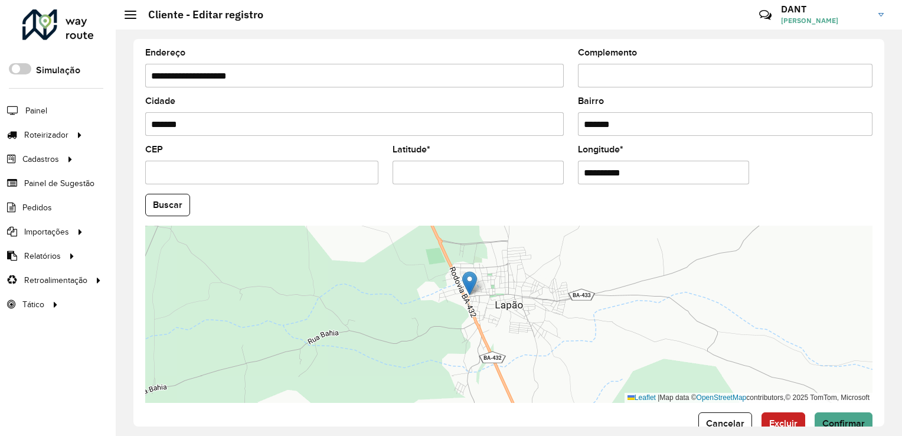 This screenshot has height=436, width=902. What do you see at coordinates (165, 53) in the screenshot?
I see `label: Endereço` at bounding box center [165, 53].